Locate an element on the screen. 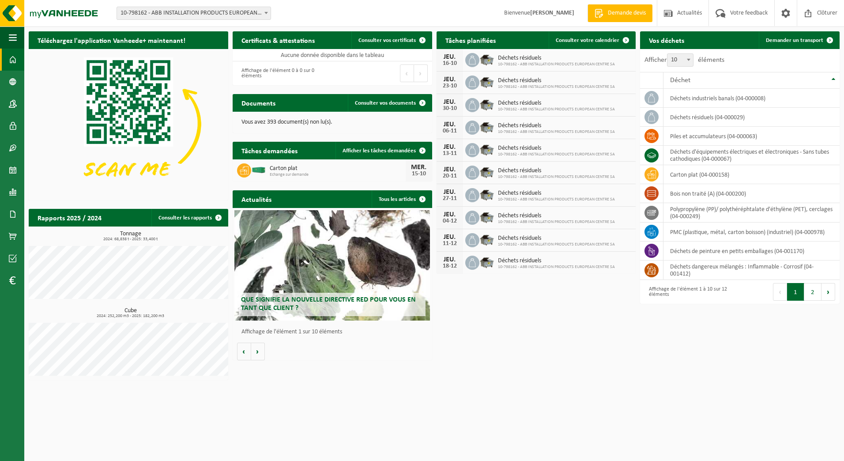 The image size is (844, 461). div: 18-12 is located at coordinates (450, 266).